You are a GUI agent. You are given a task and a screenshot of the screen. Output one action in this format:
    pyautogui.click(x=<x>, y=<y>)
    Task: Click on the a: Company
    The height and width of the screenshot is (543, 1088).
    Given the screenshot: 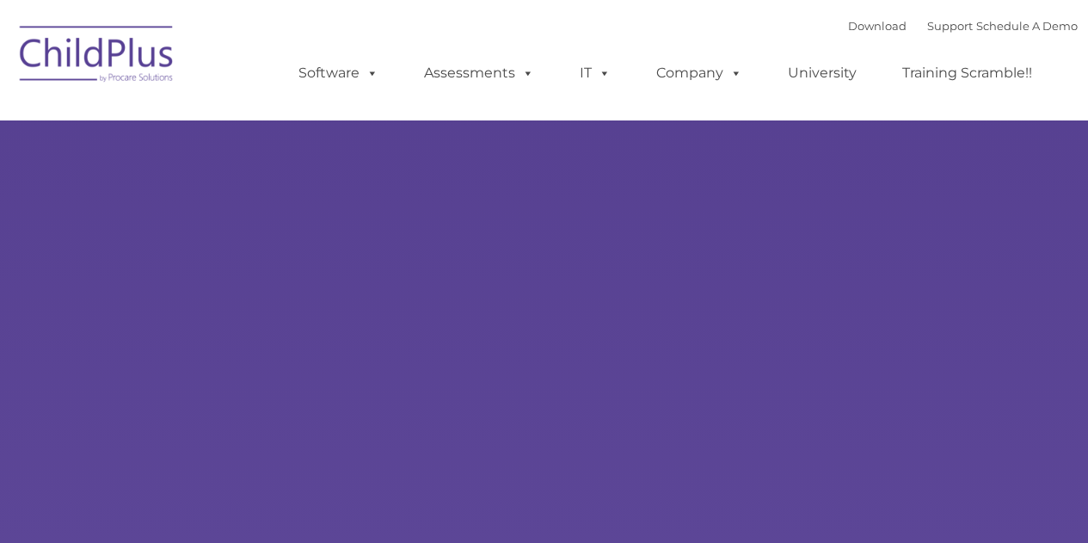 What is the action you would take?
    pyautogui.click(x=699, y=73)
    